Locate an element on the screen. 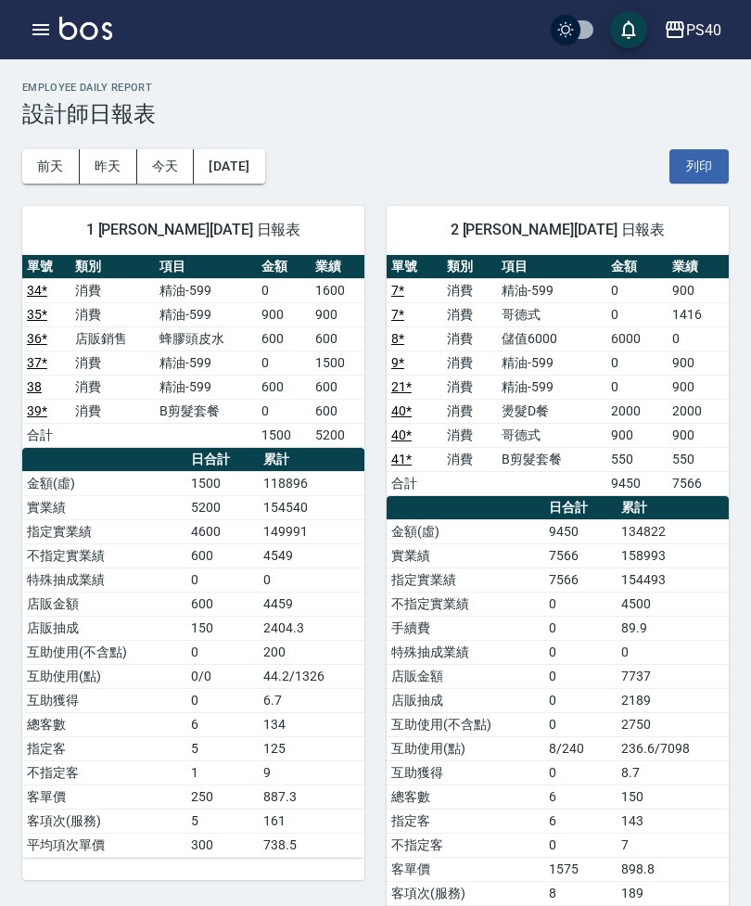 Image resolution: width=751 pixels, height=906 pixels. th: 業績 is located at coordinates (337, 267).